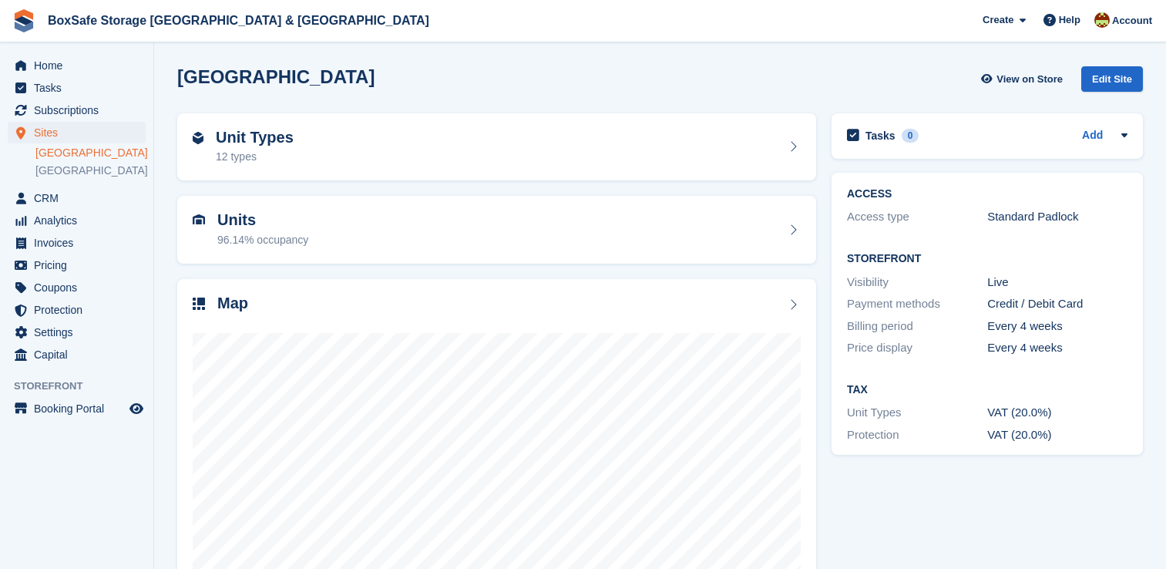 The image size is (1166, 569). What do you see at coordinates (263, 220) in the screenshot?
I see `h2: Units` at bounding box center [263, 220].